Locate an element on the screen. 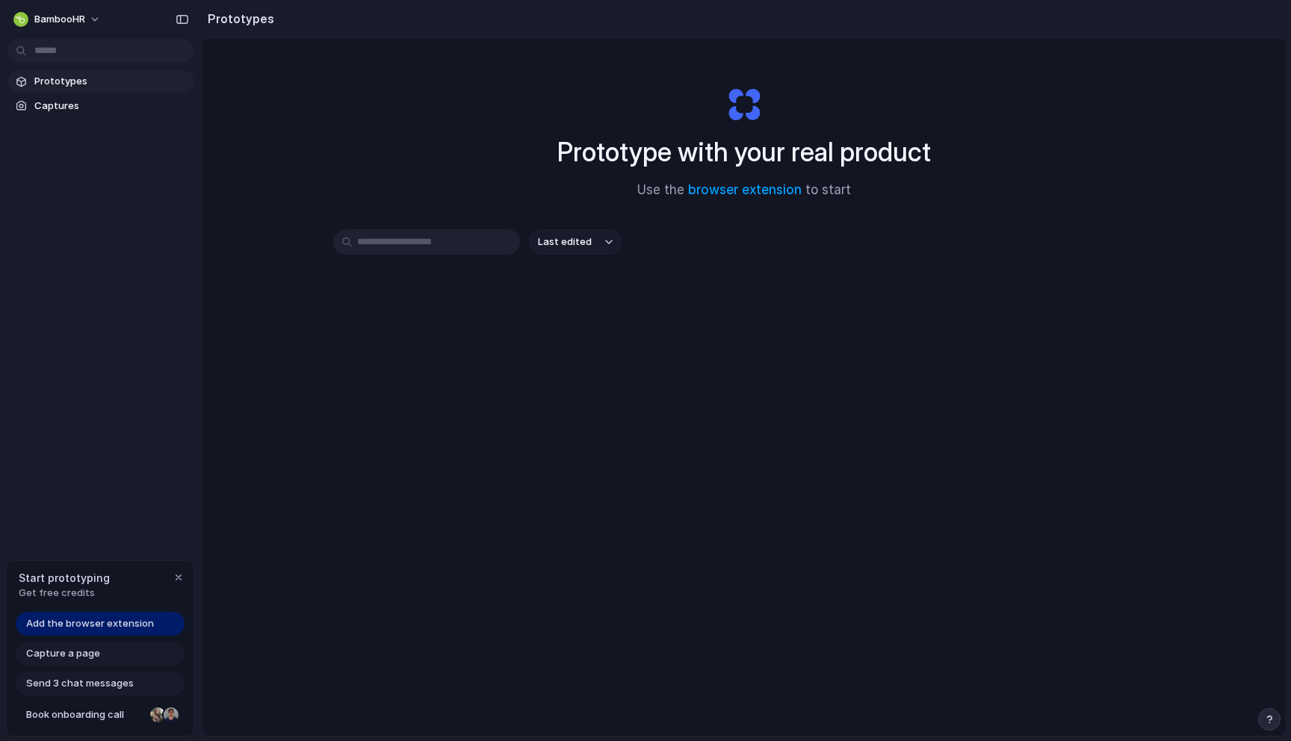  span: Prototypes is located at coordinates (111, 81).